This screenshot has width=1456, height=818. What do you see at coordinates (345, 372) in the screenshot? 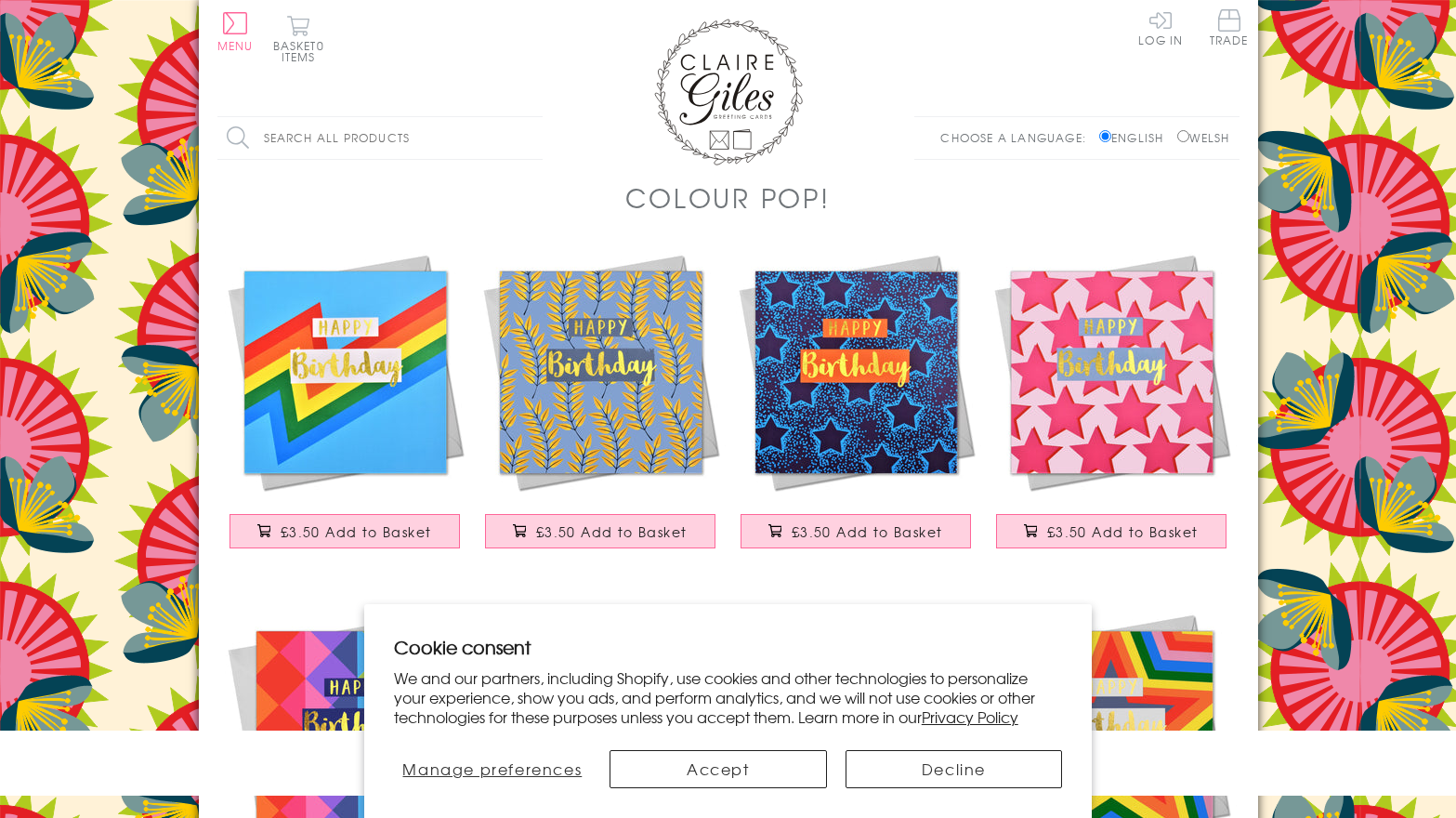
I see `img: Birthday Card, Colour Bolt, Happy Birthday, text foiled in shiny gold` at bounding box center [345, 372].